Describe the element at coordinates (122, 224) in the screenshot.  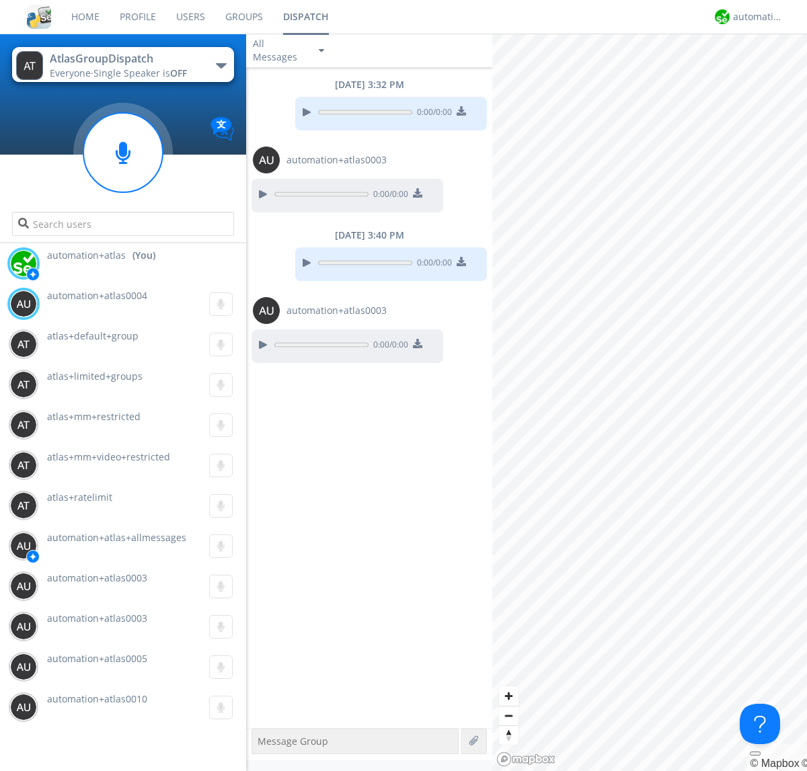
I see `input: Search users` at that location.